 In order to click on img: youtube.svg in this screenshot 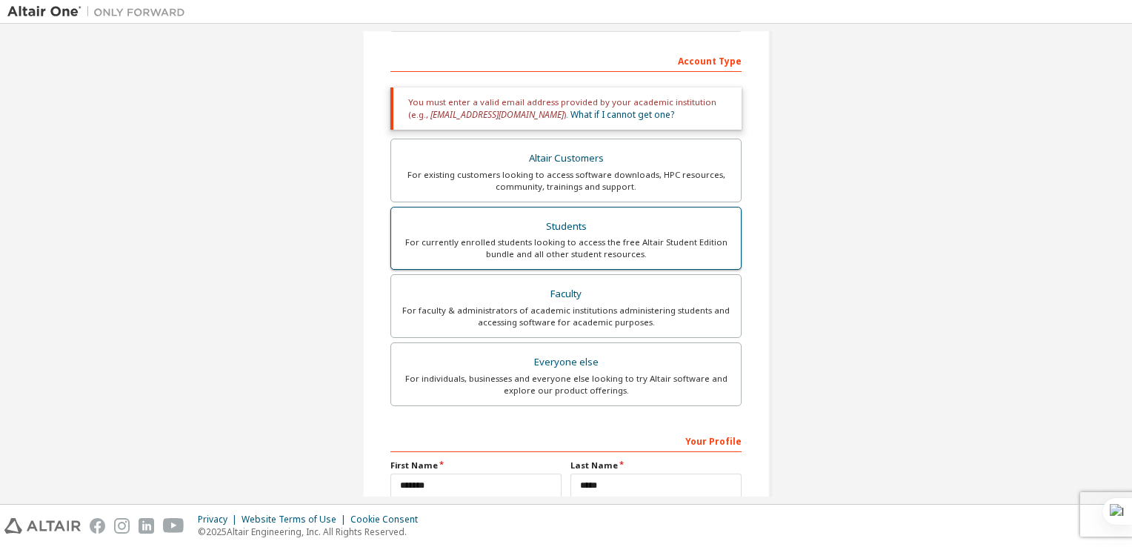, I will do `click(173, 525)`.